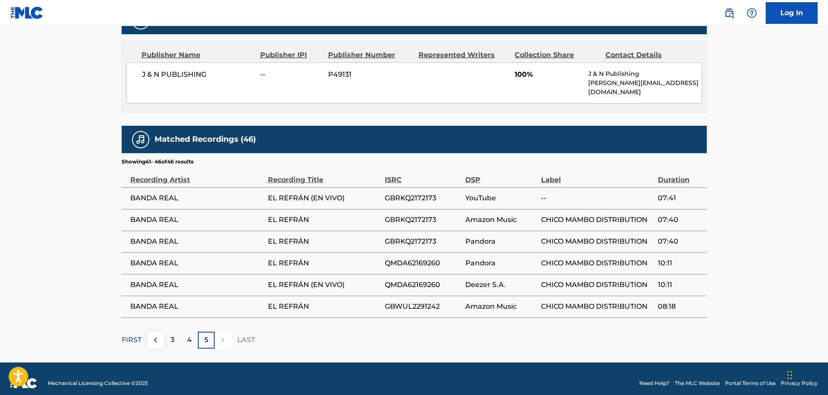 The width and height of the screenshot is (828, 395). What do you see at coordinates (324, 175) in the screenshot?
I see `div: Recording Title` at bounding box center [324, 175].